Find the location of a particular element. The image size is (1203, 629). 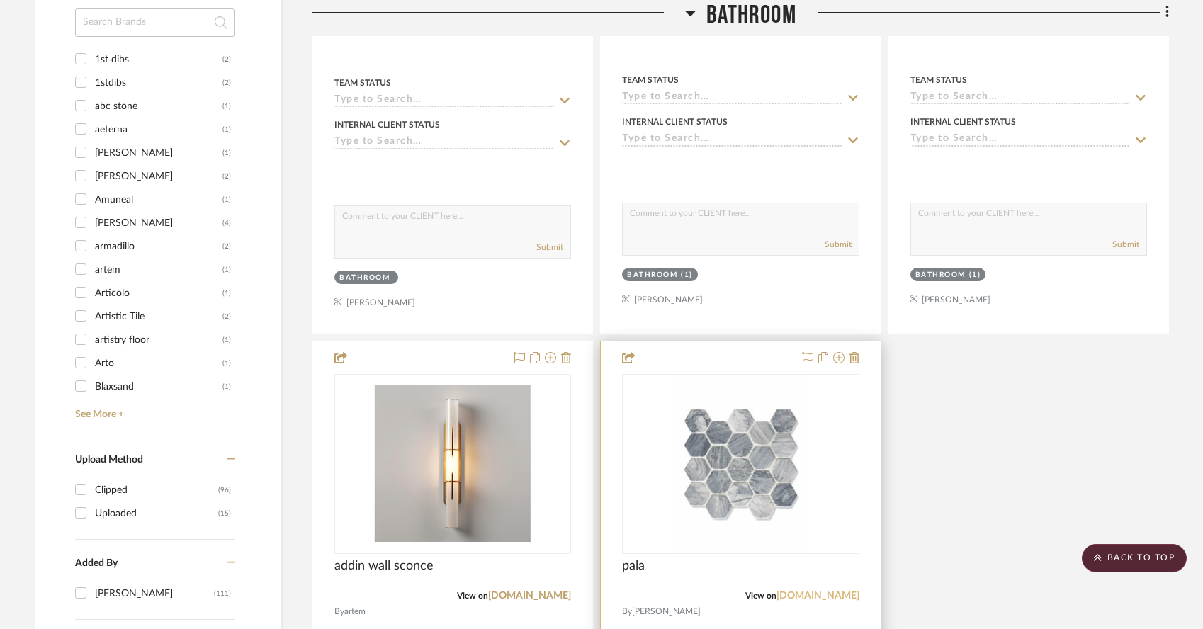

span: artem is located at coordinates (355, 611).